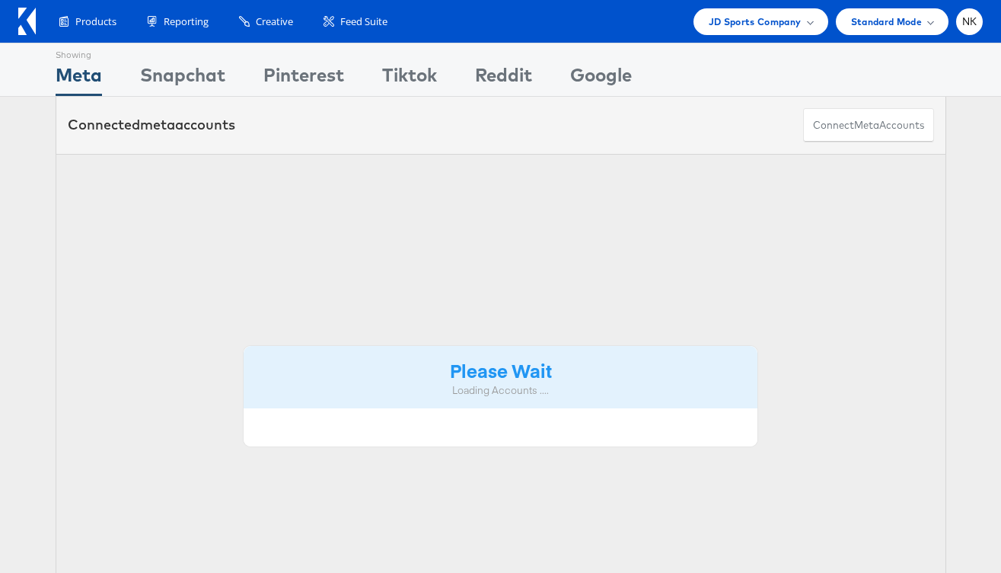 The width and height of the screenshot is (1001, 573). I want to click on button: ConnectmetaAccounts, so click(869, 125).